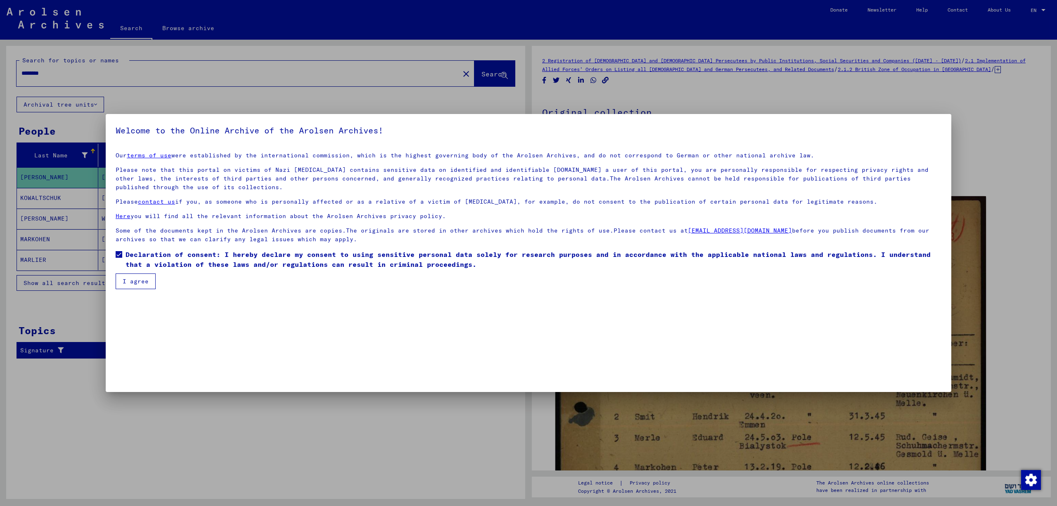  What do you see at coordinates (529, 131) in the screenshot?
I see `h5: Welcome to the Online Archive of the Arolsen Archives!` at bounding box center [529, 131].